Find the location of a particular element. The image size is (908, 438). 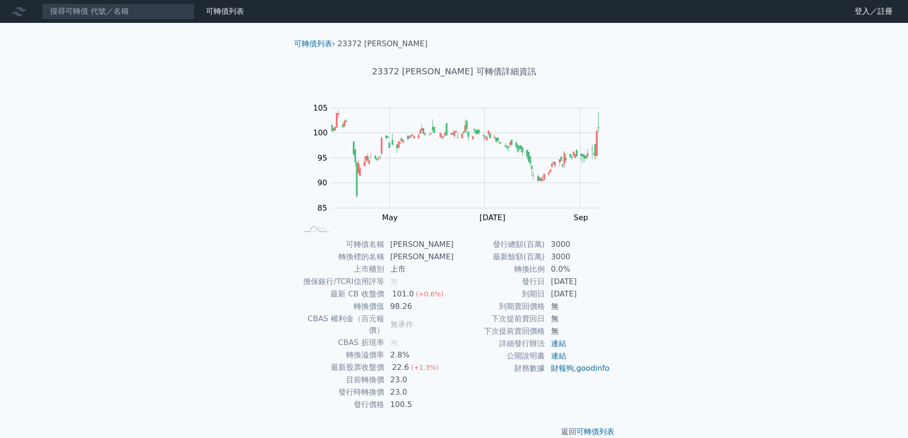

td: 詳細發行辦法 is located at coordinates (499, 344).